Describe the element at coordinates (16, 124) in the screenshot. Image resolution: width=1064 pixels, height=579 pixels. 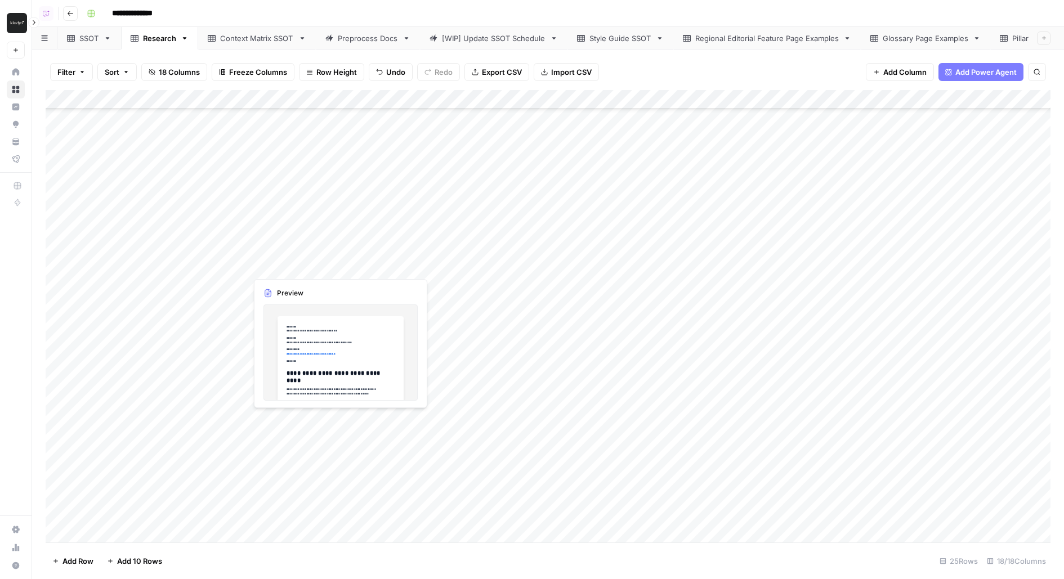
I see `a: Opportunities` at that location.